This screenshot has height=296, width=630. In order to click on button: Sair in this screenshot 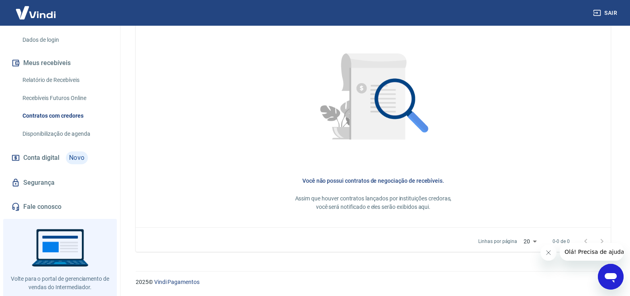, I will do `click(606, 13)`.